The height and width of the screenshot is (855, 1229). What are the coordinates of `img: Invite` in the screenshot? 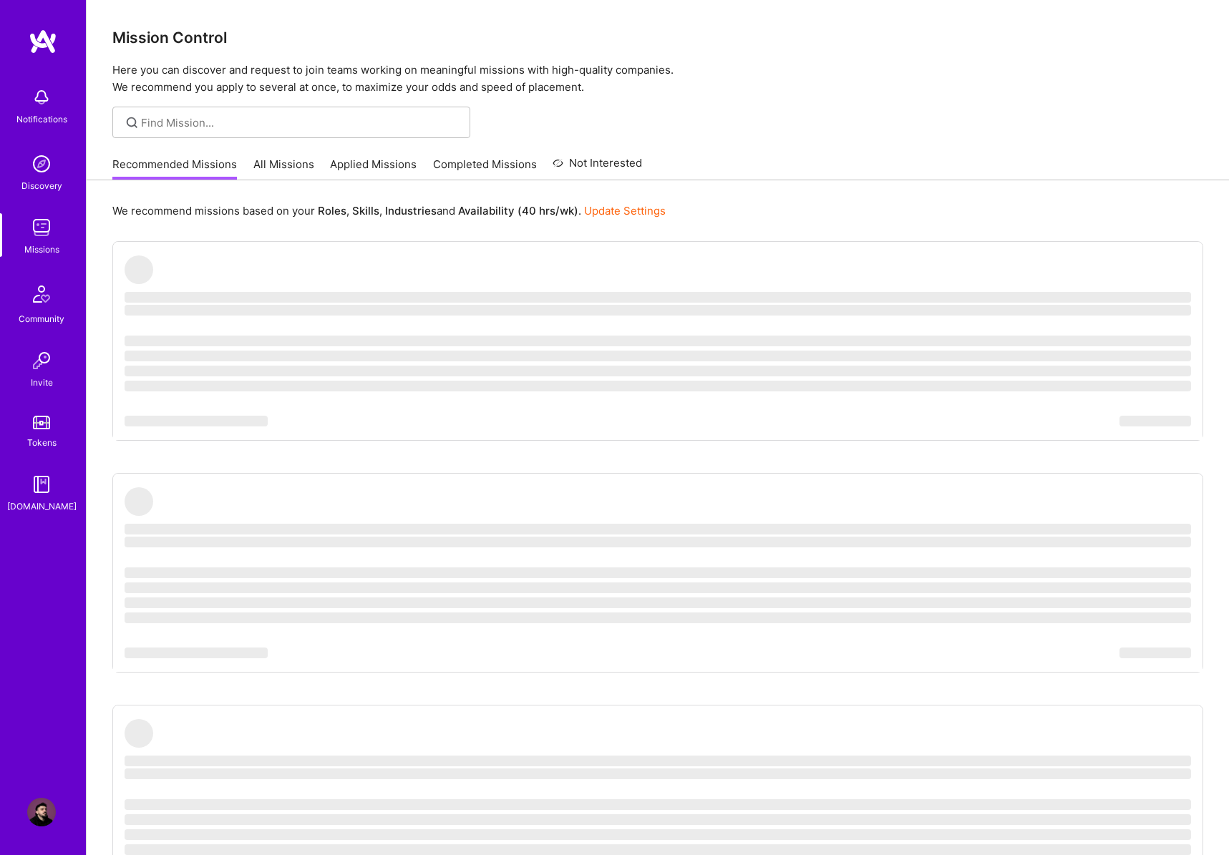 It's located at (42, 361).